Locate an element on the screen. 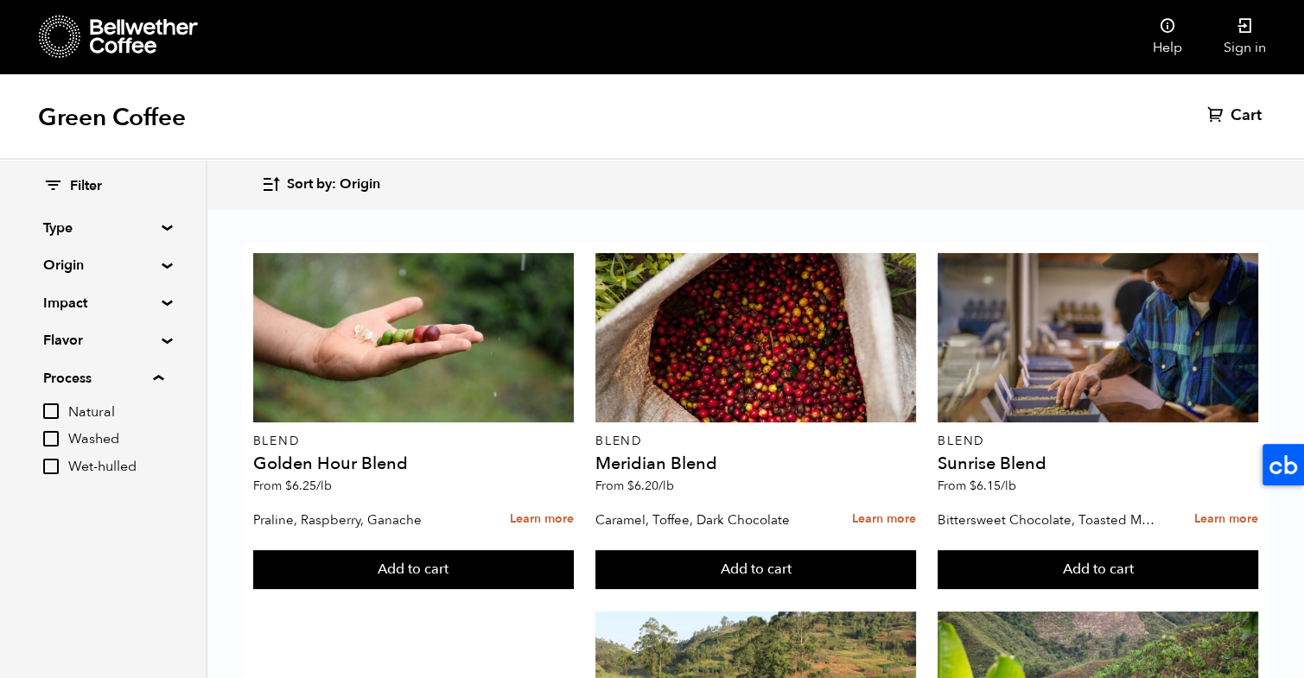  summary: Type is located at coordinates (103, 228).